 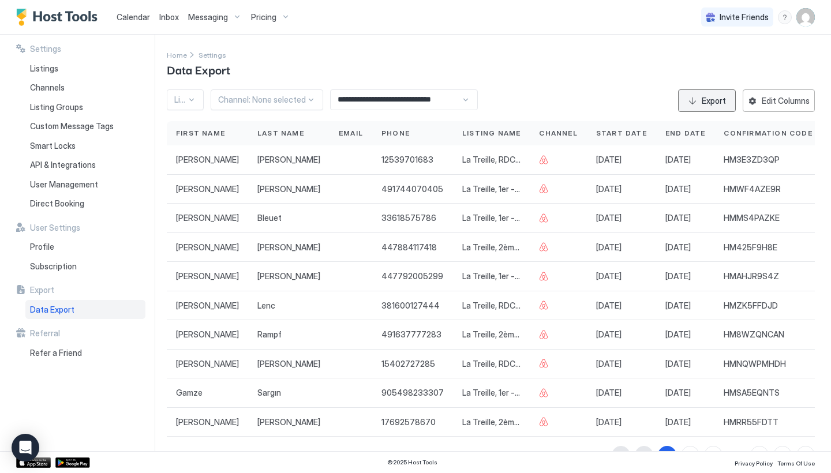 What do you see at coordinates (64, 185) in the screenshot?
I see `span: User Management` at bounding box center [64, 185].